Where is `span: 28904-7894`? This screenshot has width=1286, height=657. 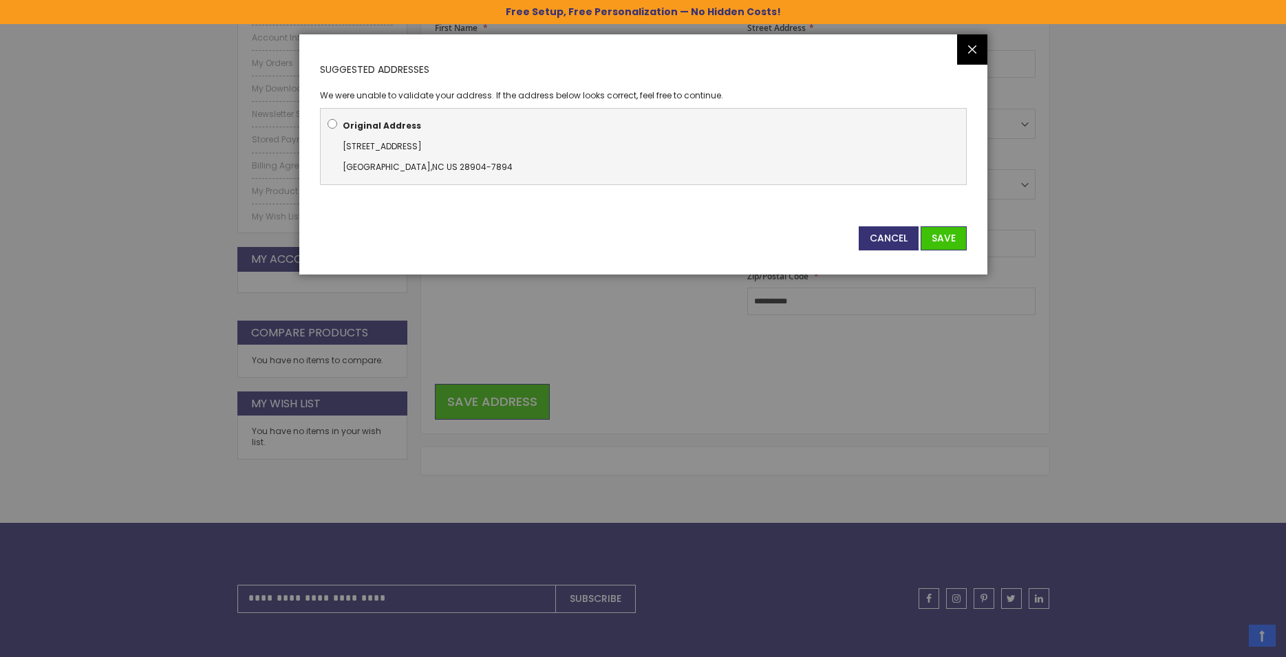 span: 28904-7894 is located at coordinates (486, 166).